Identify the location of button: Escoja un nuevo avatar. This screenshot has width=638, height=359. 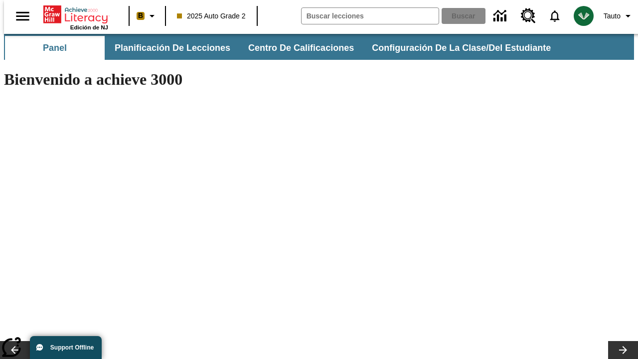
(584, 16).